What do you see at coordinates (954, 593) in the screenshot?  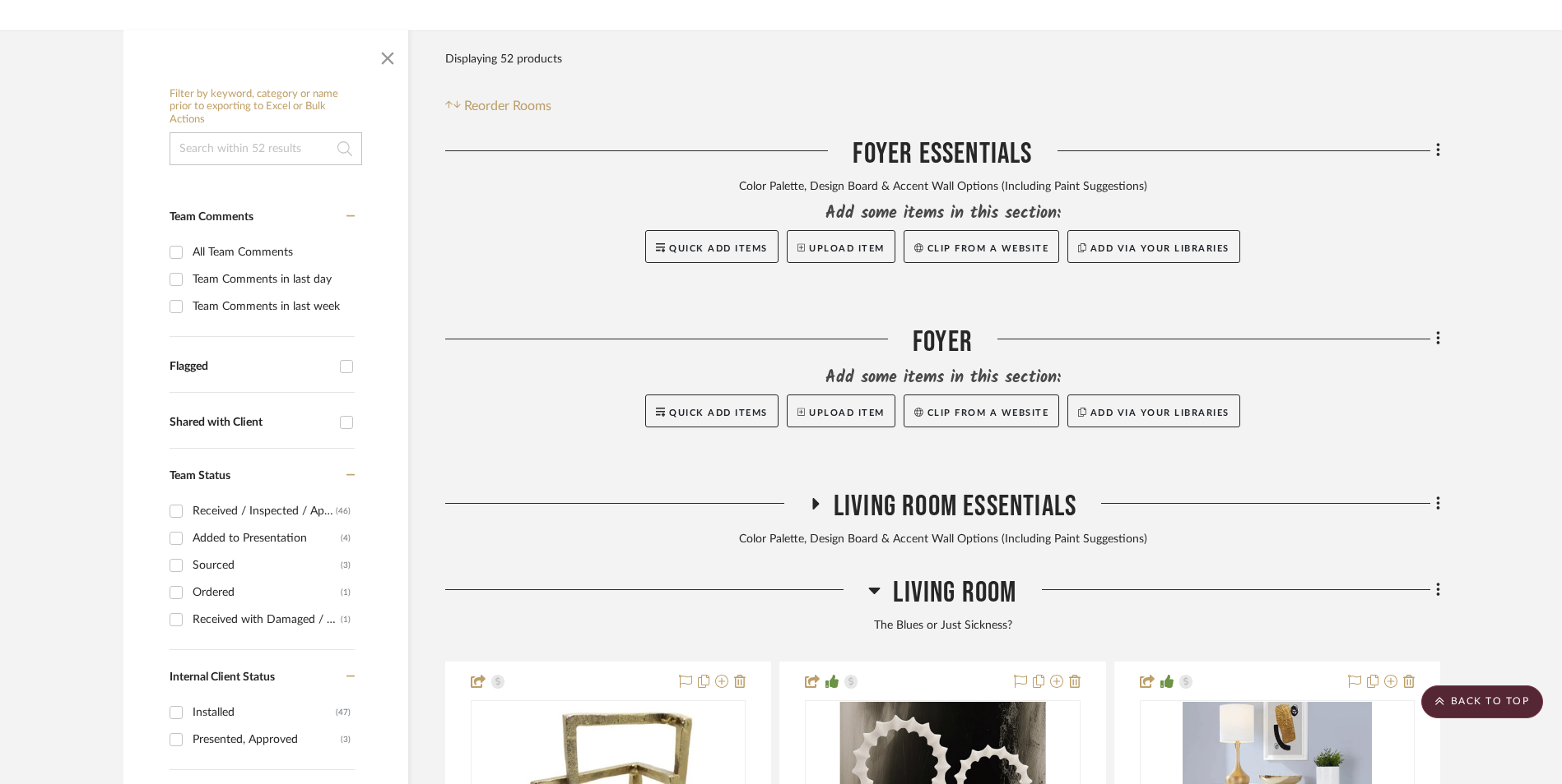 I see `span: Living Room` at bounding box center [954, 593].